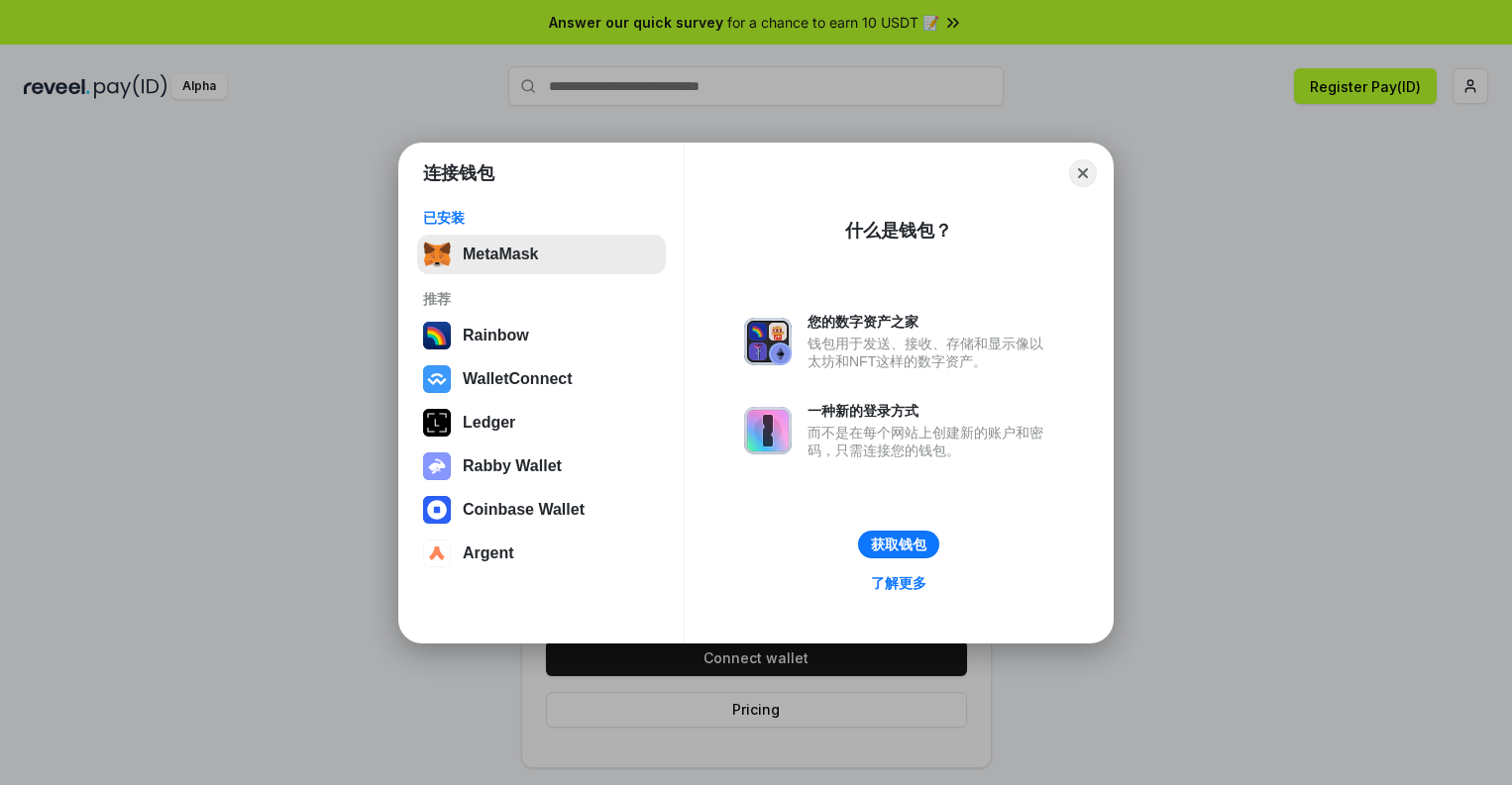 The height and width of the screenshot is (785, 1512). I want to click on button: Ledger, so click(541, 423).